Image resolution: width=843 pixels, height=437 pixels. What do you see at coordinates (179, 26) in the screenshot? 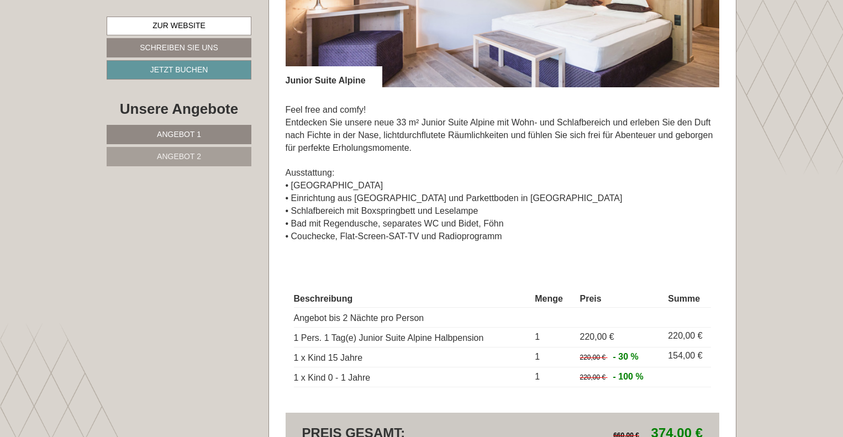
I see `a: Zur Website` at bounding box center [179, 26].